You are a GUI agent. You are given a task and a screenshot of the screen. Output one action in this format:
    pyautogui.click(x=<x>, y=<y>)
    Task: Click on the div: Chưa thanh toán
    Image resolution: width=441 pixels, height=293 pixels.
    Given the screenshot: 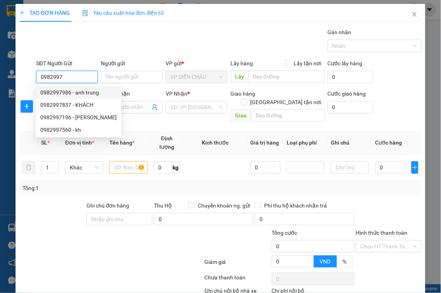 What is the action you would take?
    pyautogui.click(x=238, y=279)
    